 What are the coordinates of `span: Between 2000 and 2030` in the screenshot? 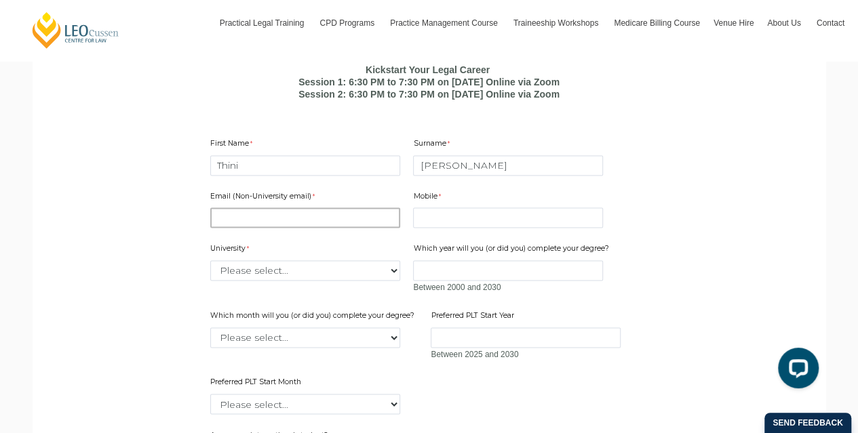 It's located at (456, 287).